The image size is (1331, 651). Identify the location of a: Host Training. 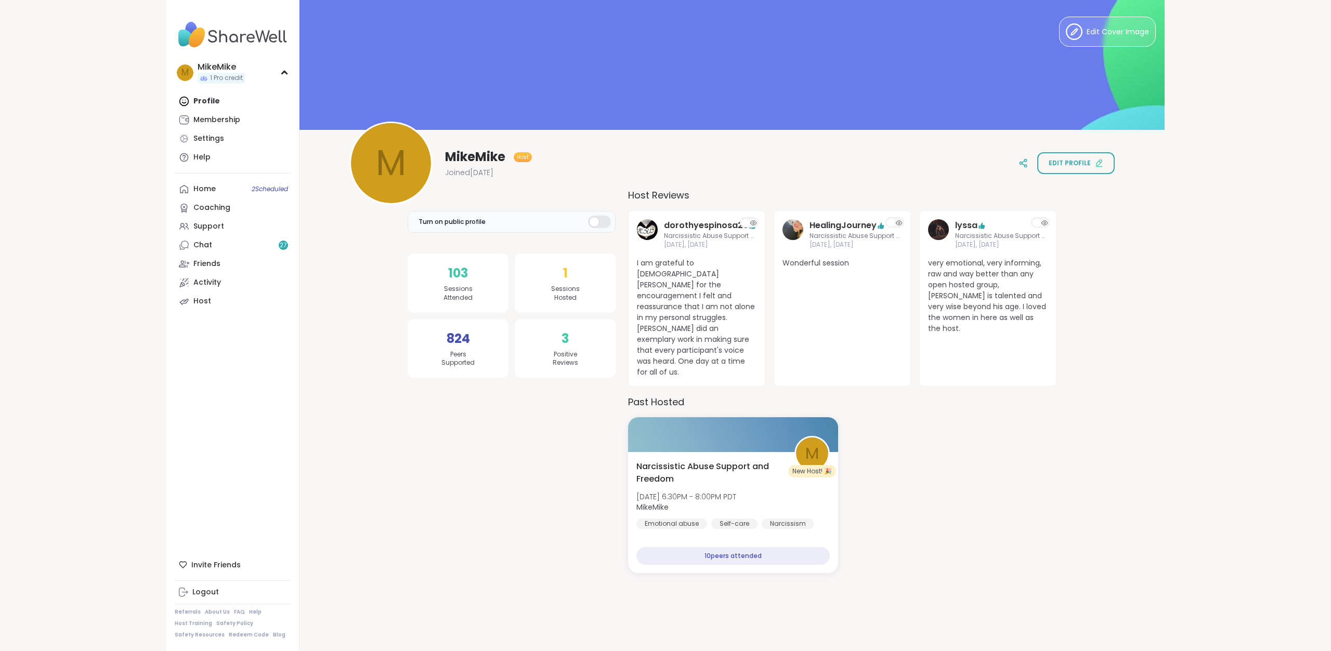
(193, 624).